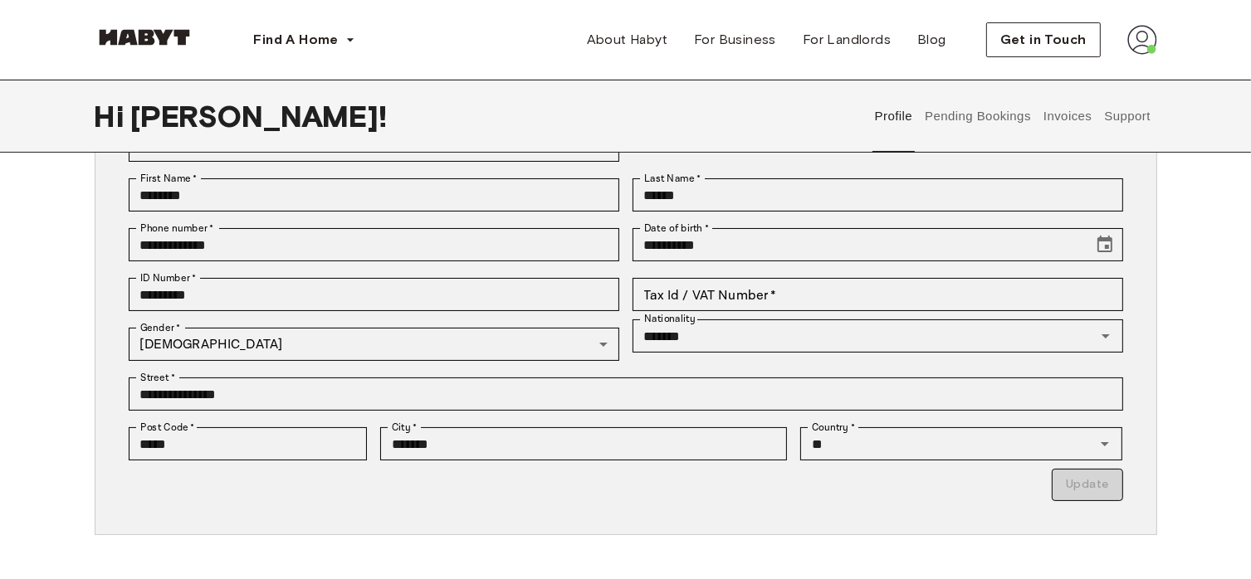 This screenshot has width=1251, height=579. I want to click on button: Support, so click(1127, 116).